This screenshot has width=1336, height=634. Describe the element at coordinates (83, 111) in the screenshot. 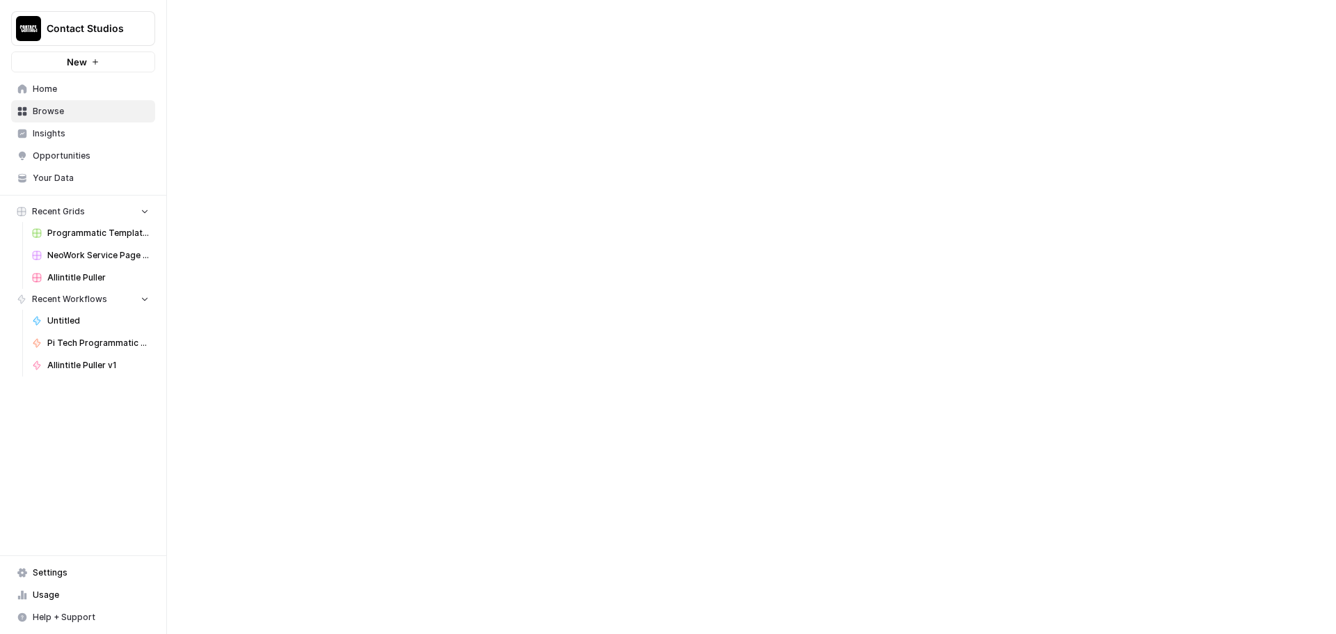

I see `a: Browse` at that location.